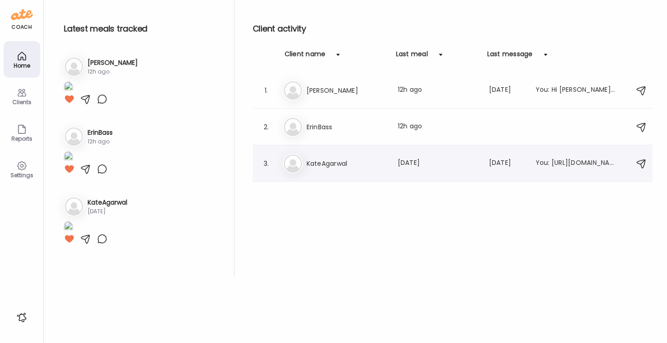  What do you see at coordinates (141, 29) in the screenshot?
I see `h2: Latest meals tracked` at bounding box center [141, 29].